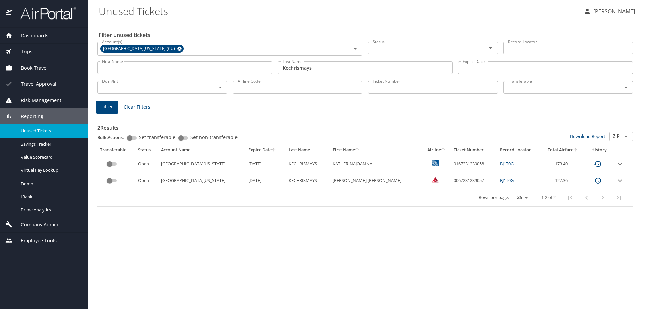 The width and height of the screenshot is (645, 309). I want to click on img: United Airlines, so click(435, 163).